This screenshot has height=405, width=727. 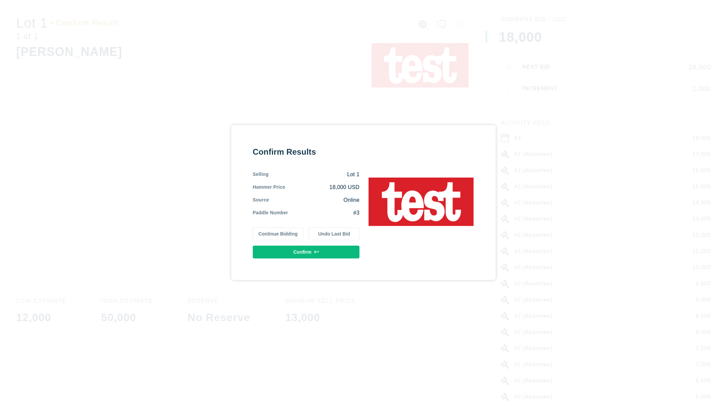 I want to click on div: Lot 1, so click(x=314, y=174).